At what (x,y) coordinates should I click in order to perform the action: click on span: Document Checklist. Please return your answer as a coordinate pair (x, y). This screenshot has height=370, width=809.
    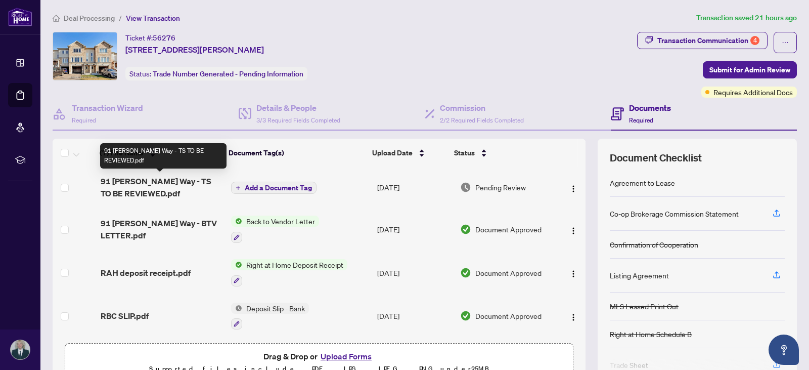
    Looking at the image, I should click on (656, 158).